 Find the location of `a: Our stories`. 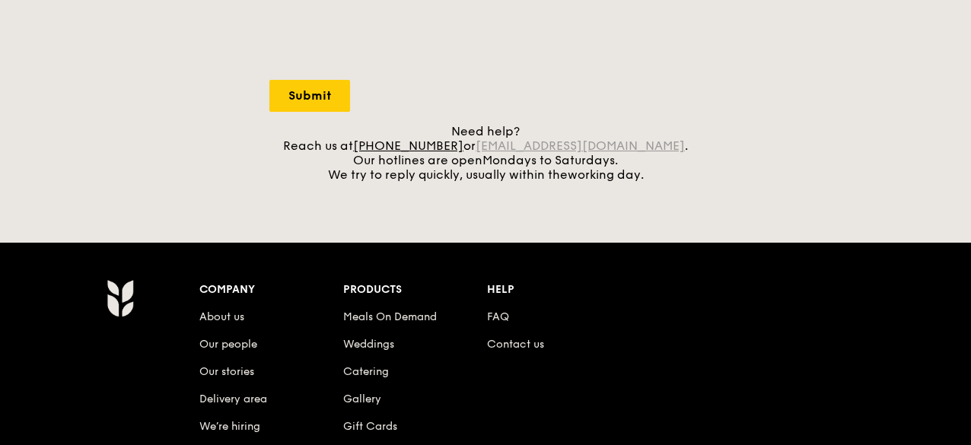

a: Our stories is located at coordinates (227, 372).